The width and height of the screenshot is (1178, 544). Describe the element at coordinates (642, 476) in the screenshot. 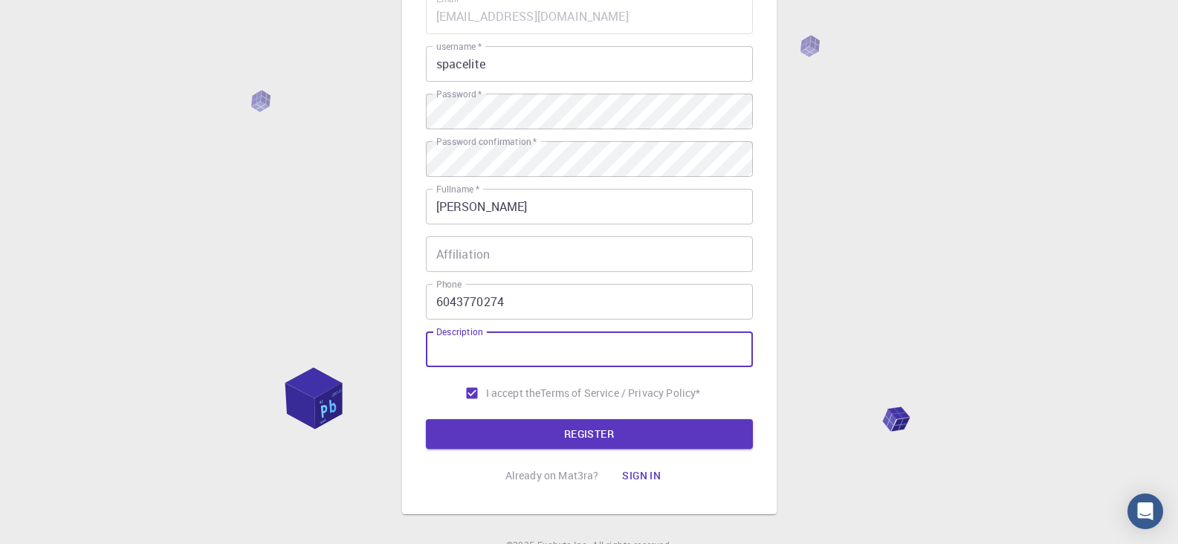

I see `a: Sign in` at that location.